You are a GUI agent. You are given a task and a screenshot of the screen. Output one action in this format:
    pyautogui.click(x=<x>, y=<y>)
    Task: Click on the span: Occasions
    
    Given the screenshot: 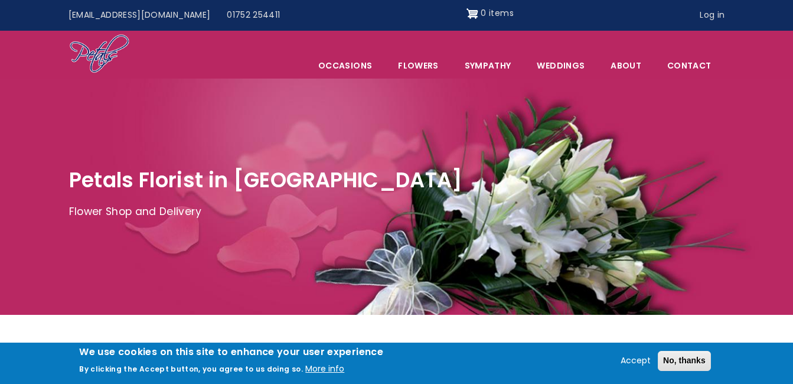 What is the action you would take?
    pyautogui.click(x=345, y=66)
    